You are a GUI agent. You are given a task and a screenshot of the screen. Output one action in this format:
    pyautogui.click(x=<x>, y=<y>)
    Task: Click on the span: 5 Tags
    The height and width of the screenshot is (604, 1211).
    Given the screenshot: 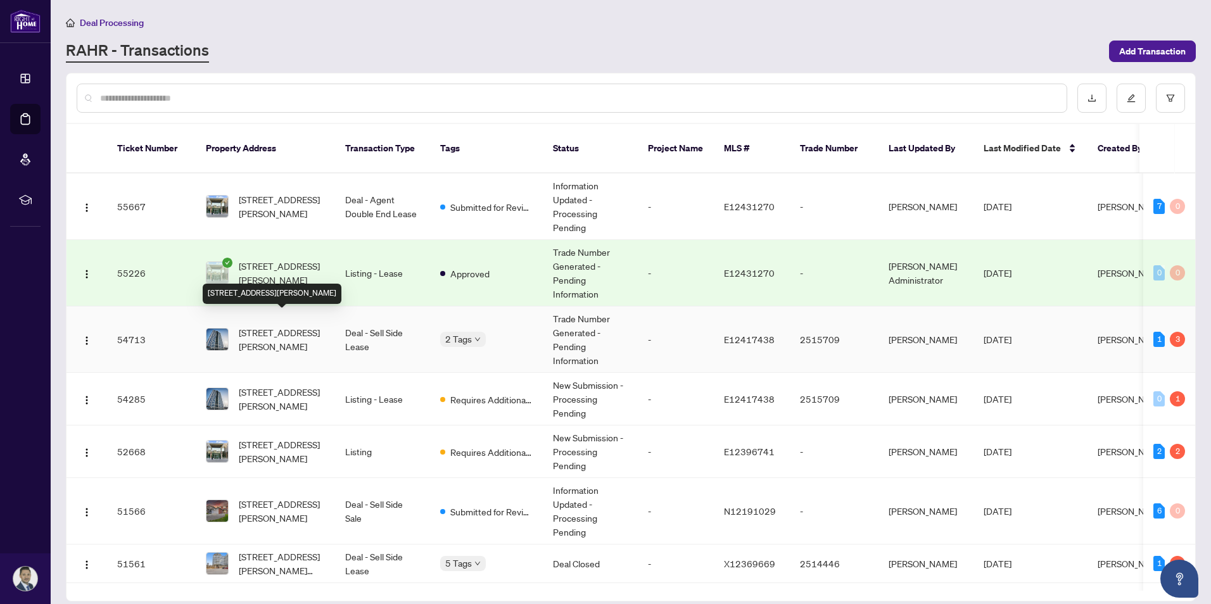 What is the action you would take?
    pyautogui.click(x=459, y=563)
    